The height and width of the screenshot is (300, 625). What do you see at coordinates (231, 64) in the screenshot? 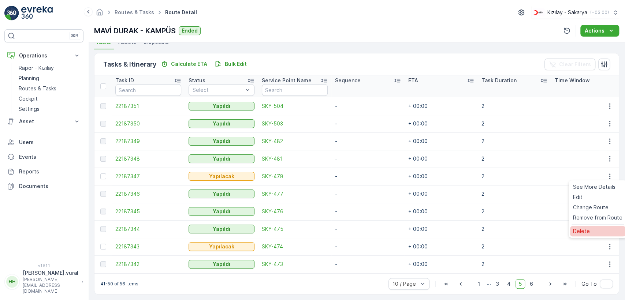
I see `button: Bulk Edit` at bounding box center [231, 64].